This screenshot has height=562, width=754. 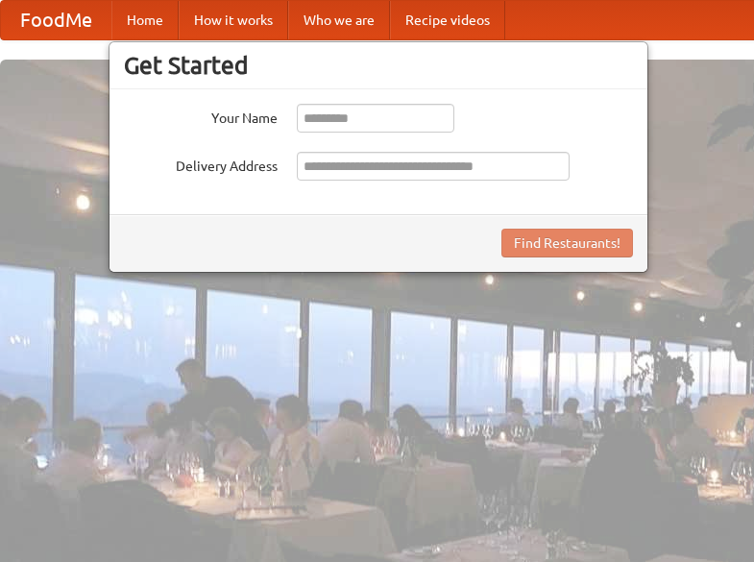 What do you see at coordinates (567, 243) in the screenshot?
I see `button: Find Restaurants!` at bounding box center [567, 243].